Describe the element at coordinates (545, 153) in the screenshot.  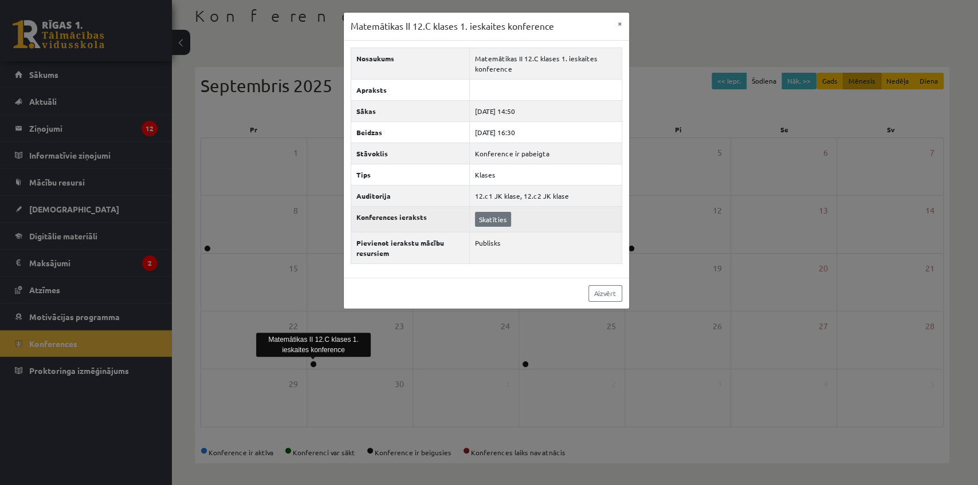
I see `td: Konference ir pabeigta` at that location.